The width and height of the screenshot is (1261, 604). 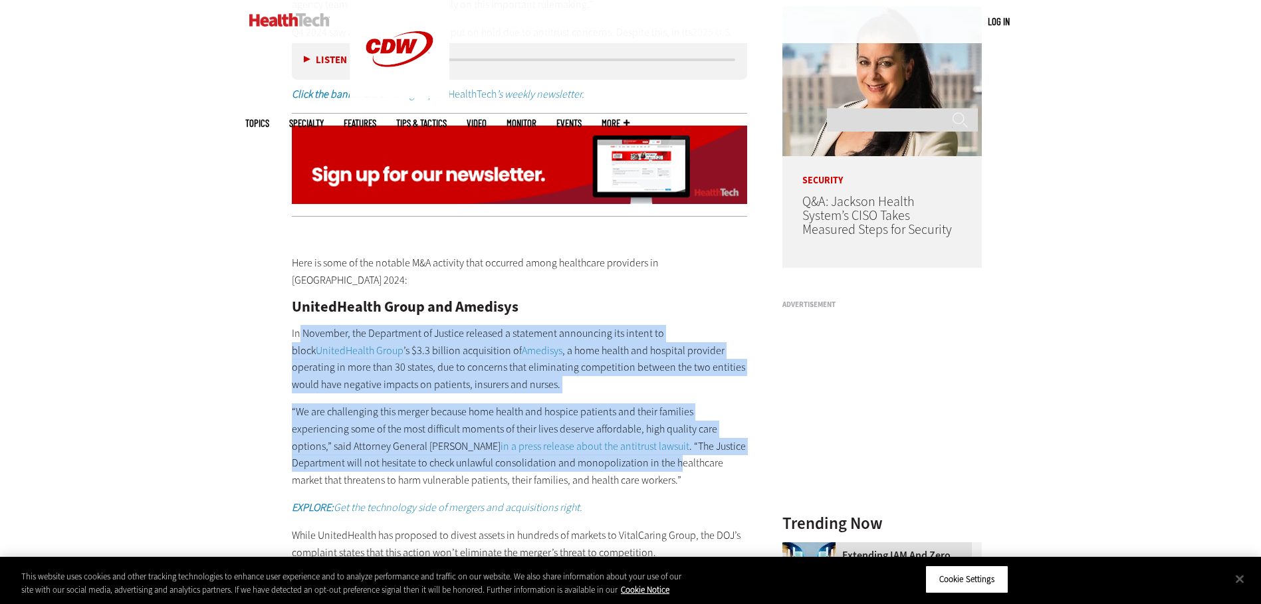 I want to click on p: In November, the Department of Justice released a statement announcing its intent to block ’s $3...., so click(x=520, y=359).